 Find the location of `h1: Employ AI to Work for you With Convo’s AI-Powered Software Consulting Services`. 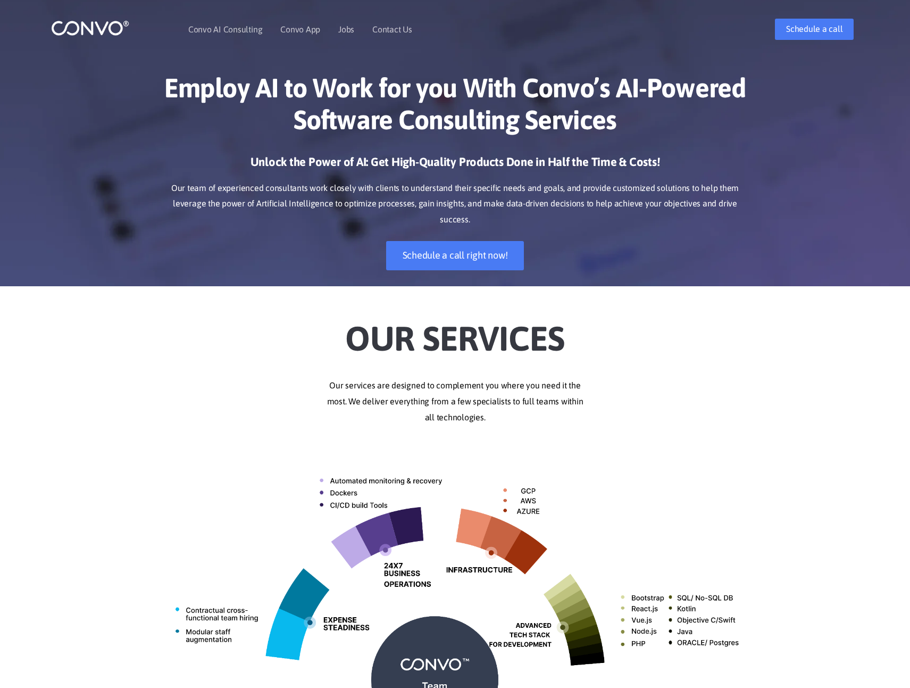

h1: Employ AI to Work for you With Convo’s AI-Powered Software Consulting Services is located at coordinates (455, 107).